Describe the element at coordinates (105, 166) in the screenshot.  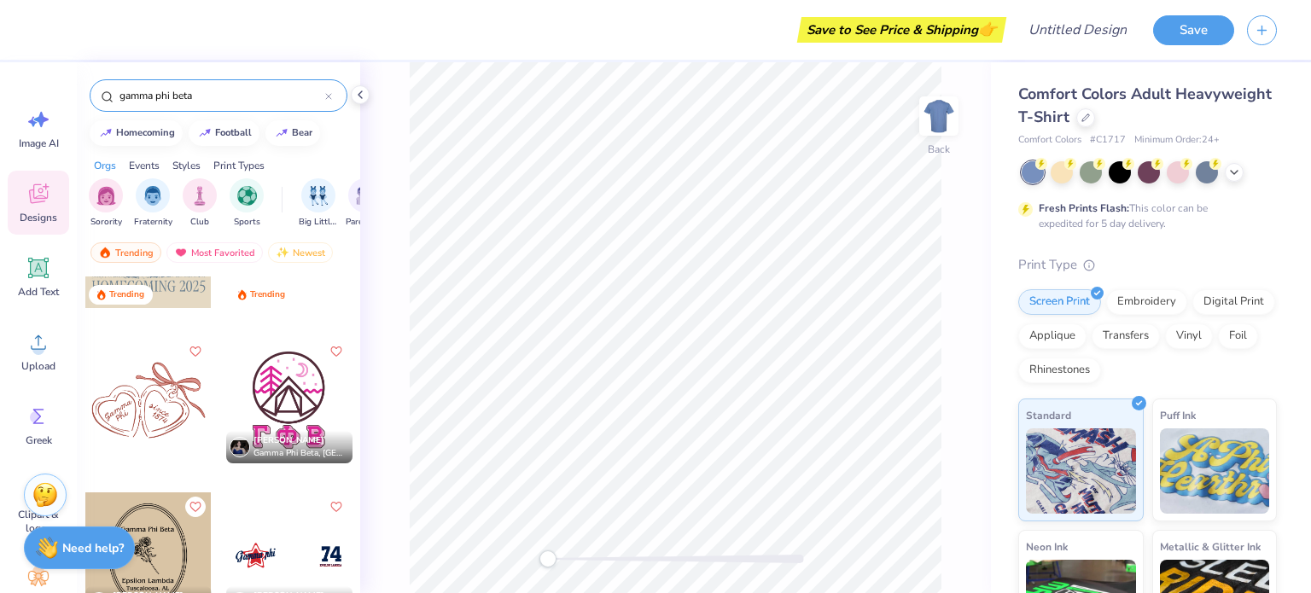
I see `div: Orgs` at that location.